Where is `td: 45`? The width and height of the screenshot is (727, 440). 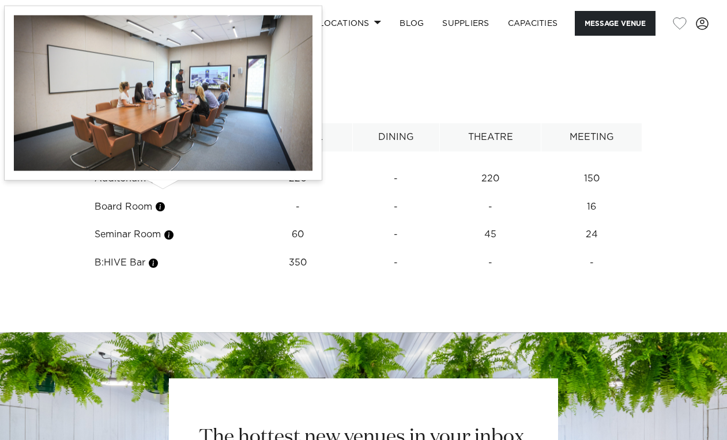
td: 45 is located at coordinates (490, 235).